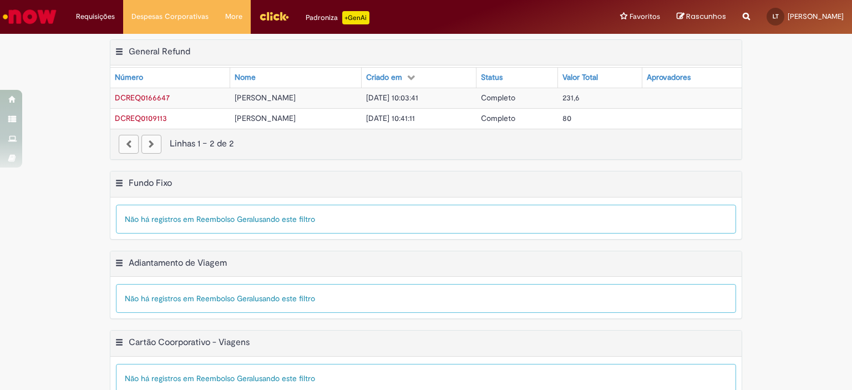 This screenshot has height=390, width=852. I want to click on span: Favoritos, so click(644, 17).